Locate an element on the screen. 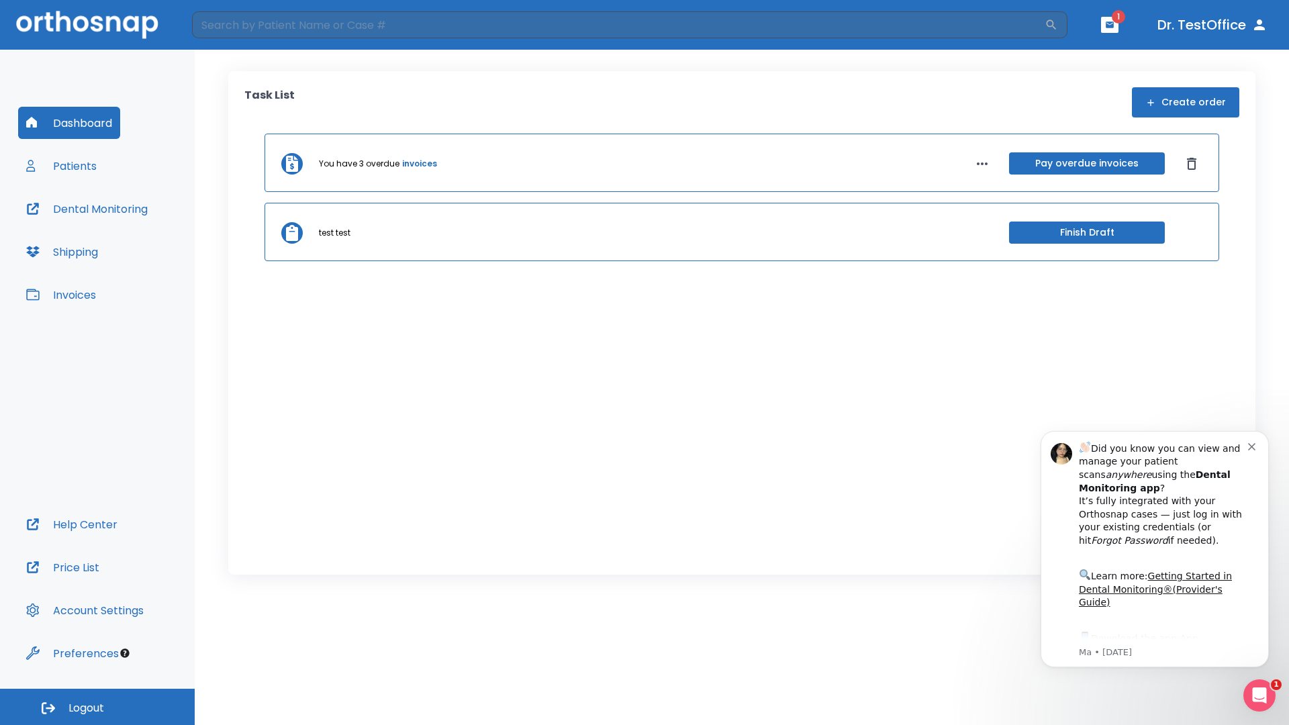 This screenshot has height=725, width=1289. button: Create order is located at coordinates (1186, 102).